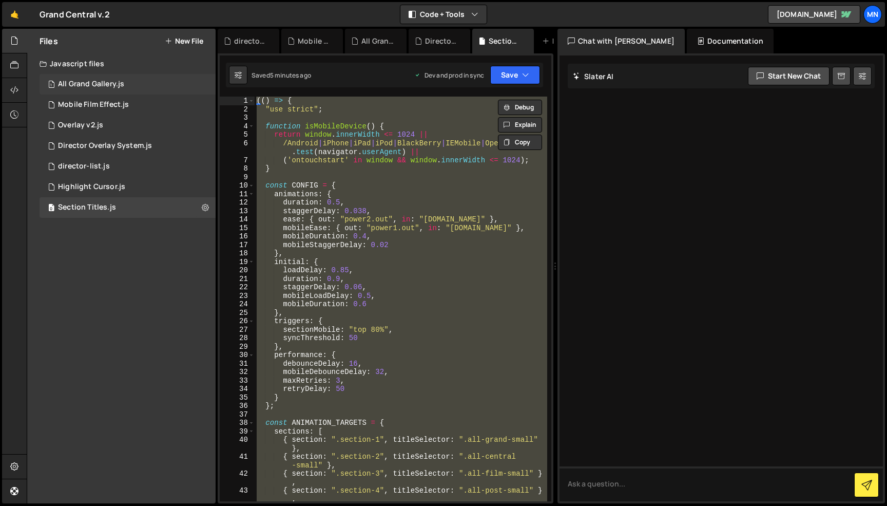 Image resolution: width=887 pixels, height=506 pixels. I want to click on div: 36, so click(237, 405).